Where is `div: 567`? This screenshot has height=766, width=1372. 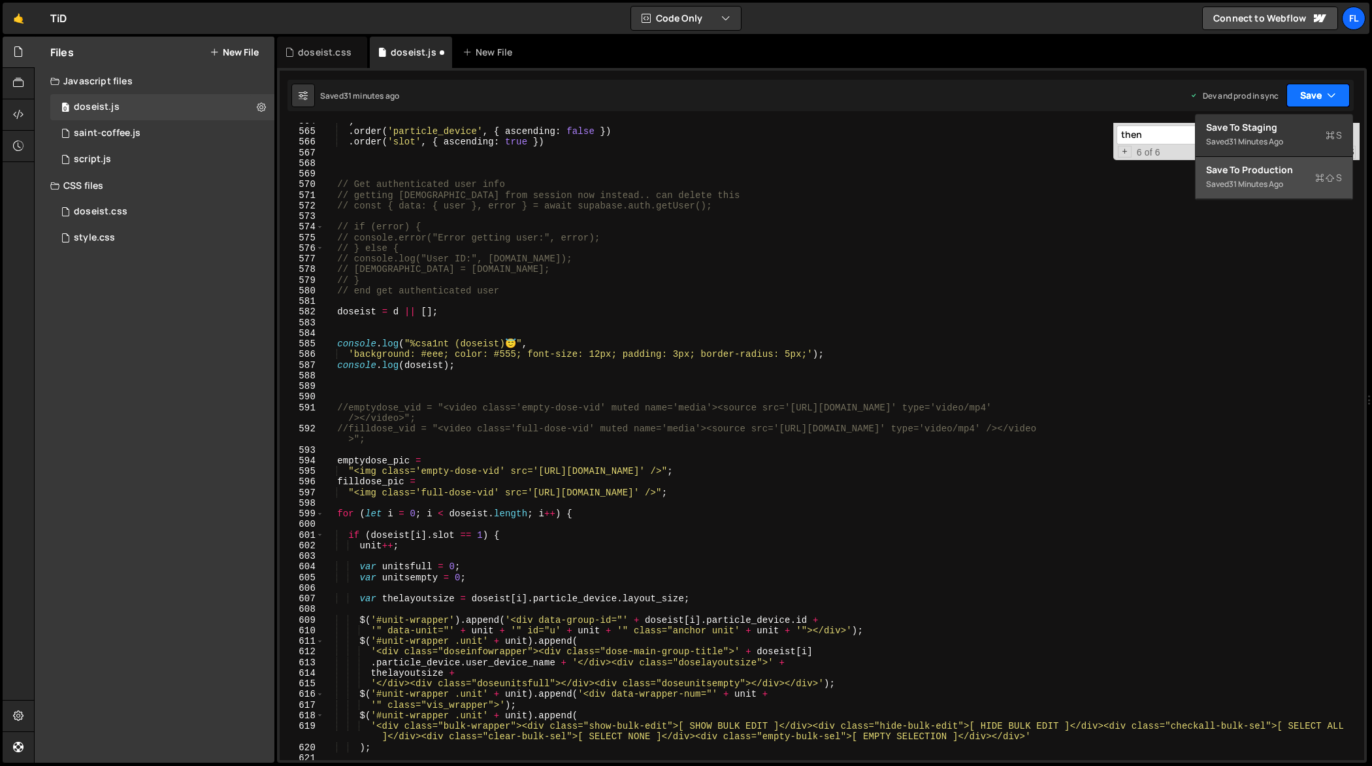 div: 567 is located at coordinates (302, 153).